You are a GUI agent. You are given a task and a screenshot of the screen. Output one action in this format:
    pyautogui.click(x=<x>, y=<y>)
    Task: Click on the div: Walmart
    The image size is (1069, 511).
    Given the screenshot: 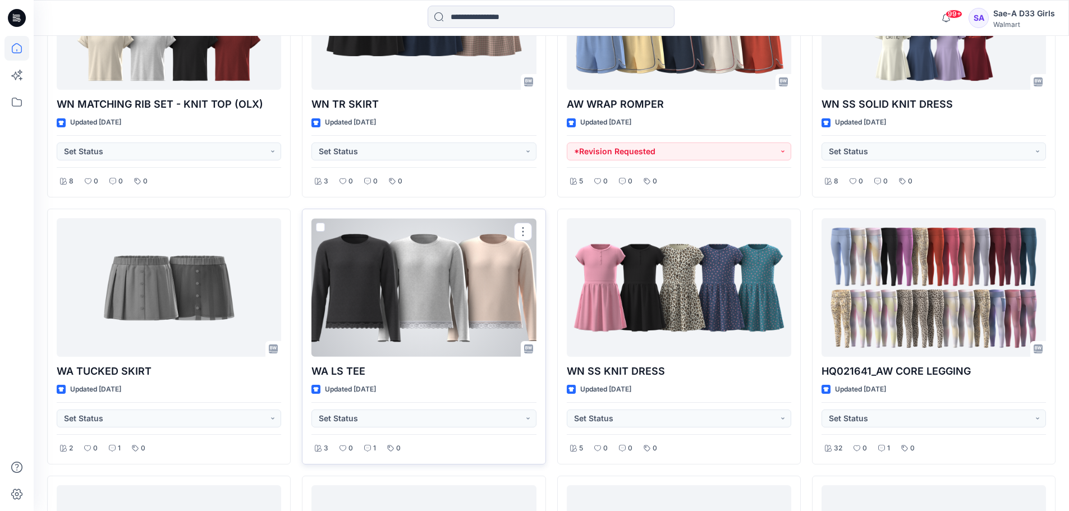 What is the action you would take?
    pyautogui.click(x=1024, y=24)
    